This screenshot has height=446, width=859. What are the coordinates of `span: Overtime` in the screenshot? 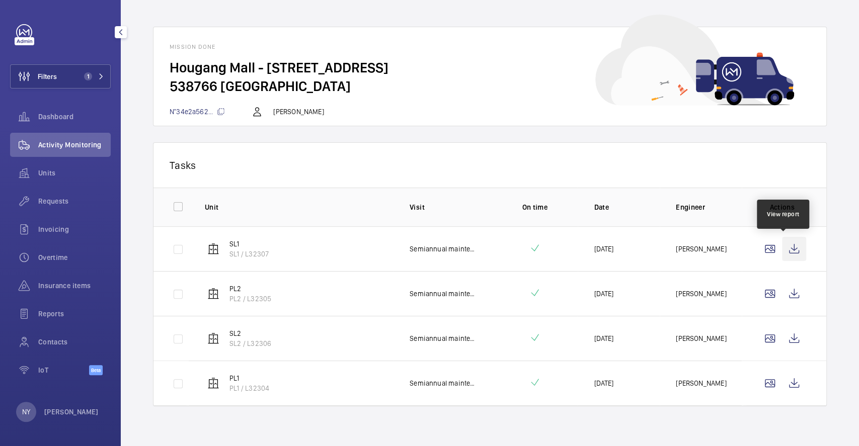 It's located at (74, 258).